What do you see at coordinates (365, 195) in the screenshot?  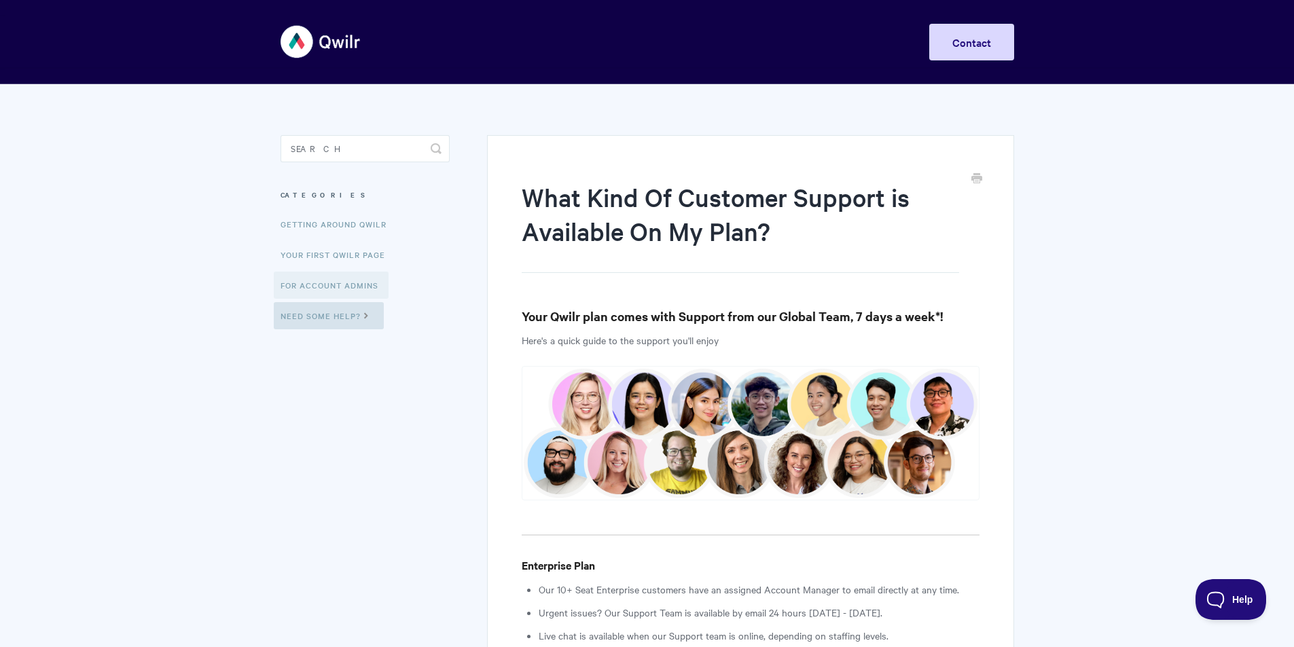 I see `h3: Categories` at bounding box center [365, 195].